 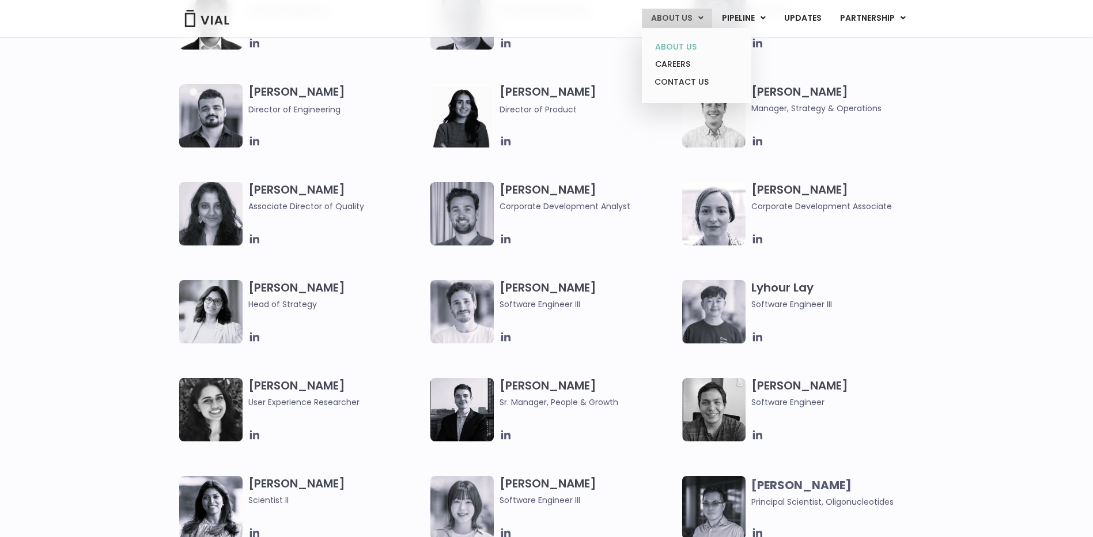 I want to click on a: ABOUT US, so click(x=696, y=47).